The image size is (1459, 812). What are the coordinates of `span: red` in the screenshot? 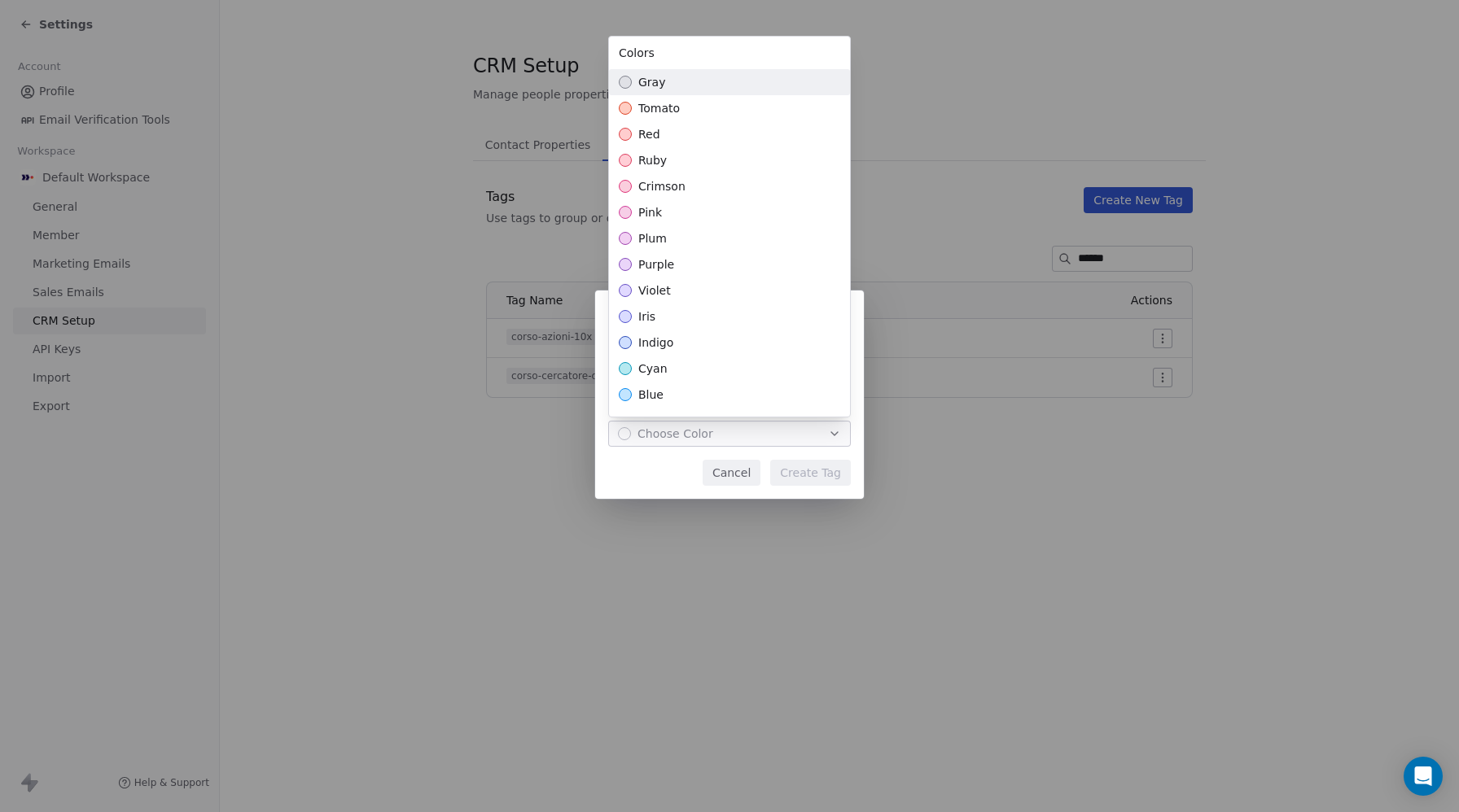 It's located at (649, 135).